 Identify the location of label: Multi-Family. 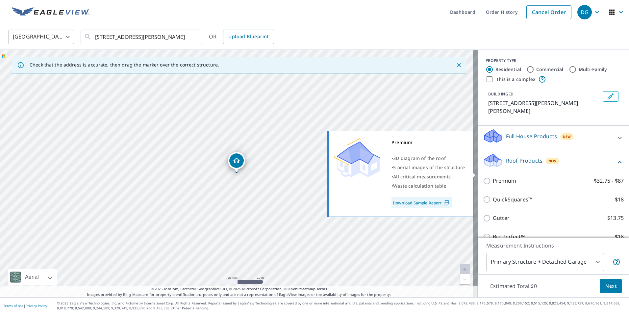
(593, 69).